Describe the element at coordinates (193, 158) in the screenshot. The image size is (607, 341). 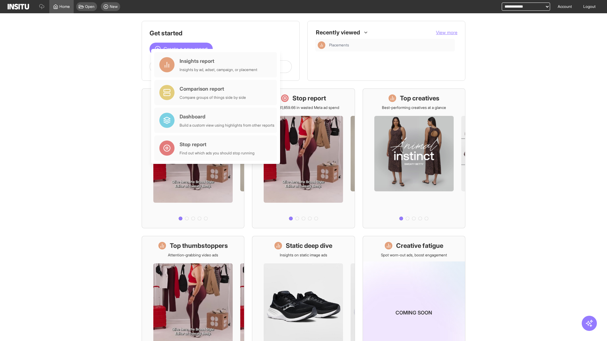
I see `a: What's live nowSee all active ads instantly` at that location.